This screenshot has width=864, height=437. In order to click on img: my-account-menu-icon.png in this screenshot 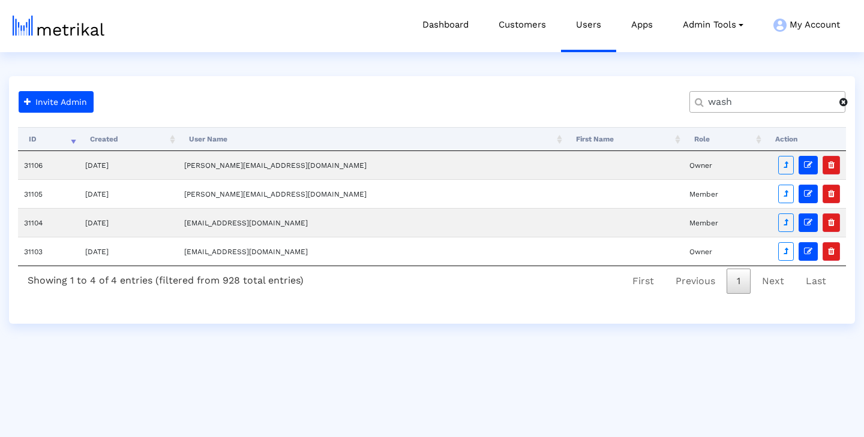, I will do `click(780, 25)`.